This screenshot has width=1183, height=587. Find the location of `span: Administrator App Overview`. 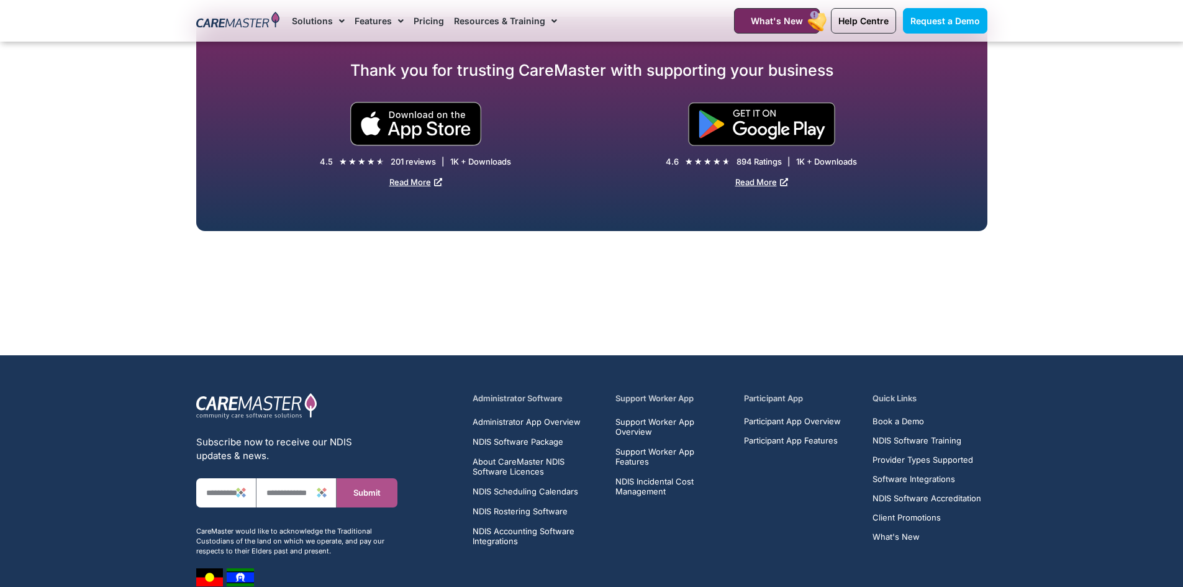

span: Administrator App Overview is located at coordinates (527, 422).